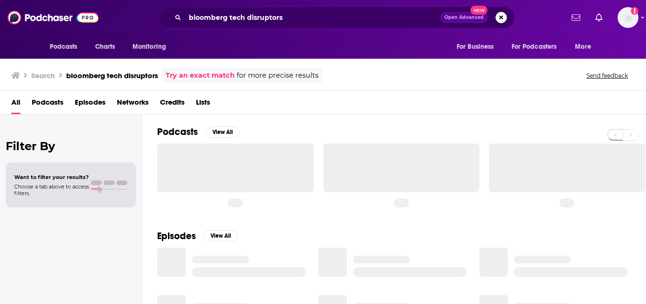 The height and width of the screenshot is (304, 646). Describe the element at coordinates (52, 190) in the screenshot. I see `span: Choose a tab above to access filters.` at that location.